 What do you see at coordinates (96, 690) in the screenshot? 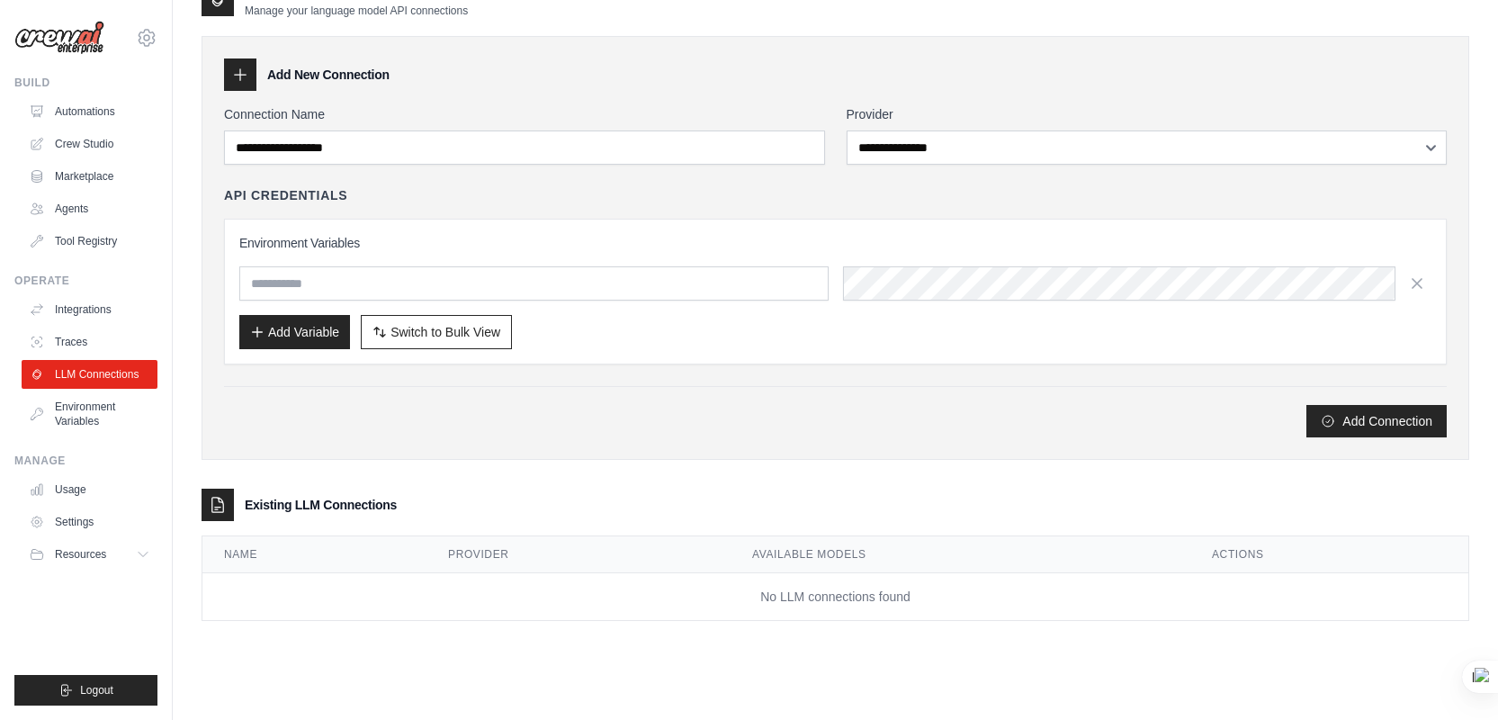
I see `span: Logout` at bounding box center [96, 690].